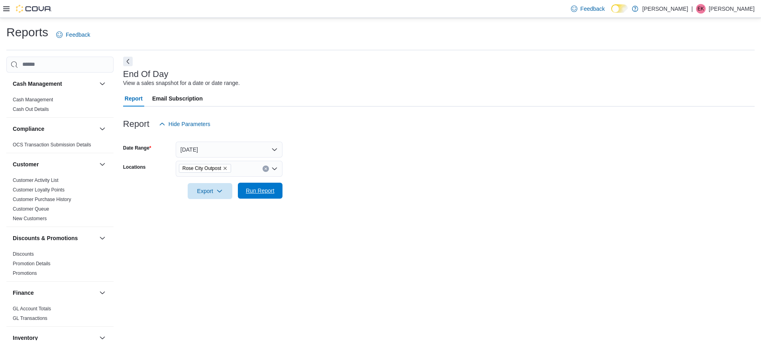 Image resolution: width=761 pixels, height=357 pixels. I want to click on a: Cash Out Details, so click(31, 109).